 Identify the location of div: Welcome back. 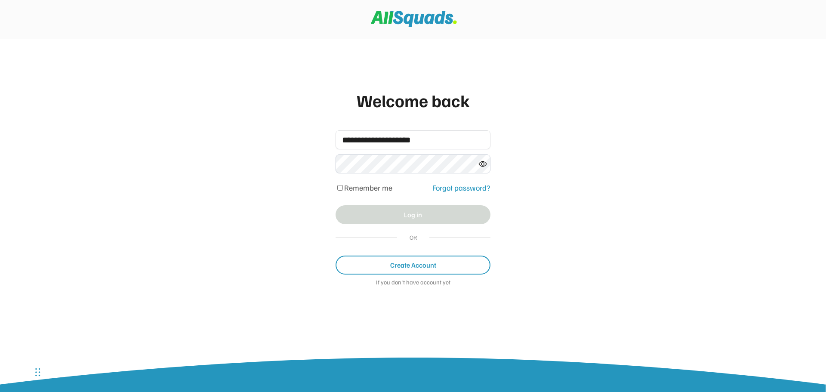
(413, 100).